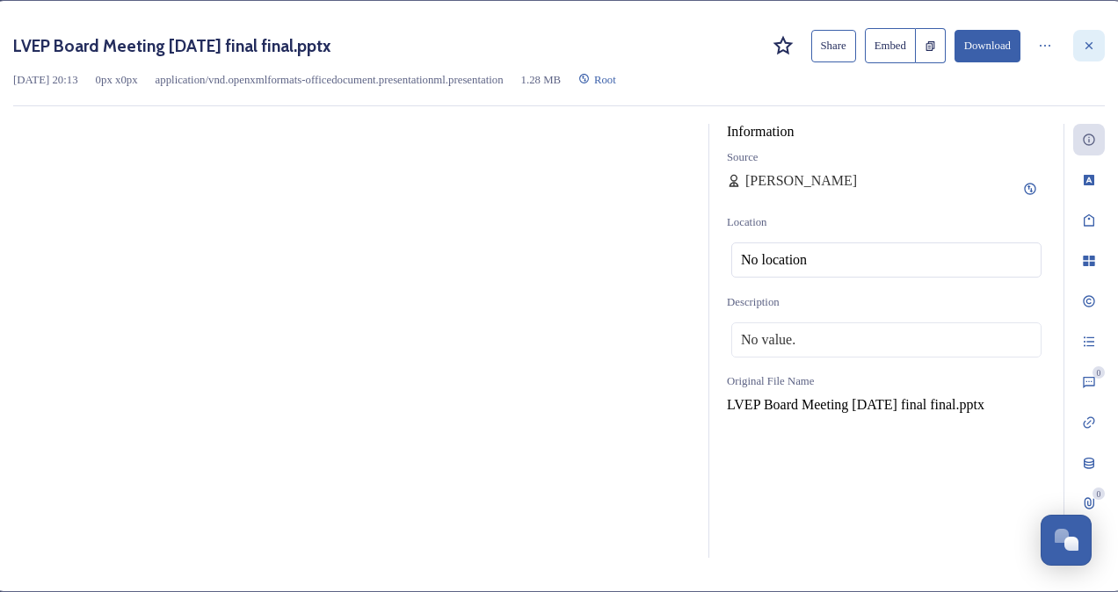 The width and height of the screenshot is (1118, 592). Describe the element at coordinates (743, 157) in the screenshot. I see `span: Source` at that location.